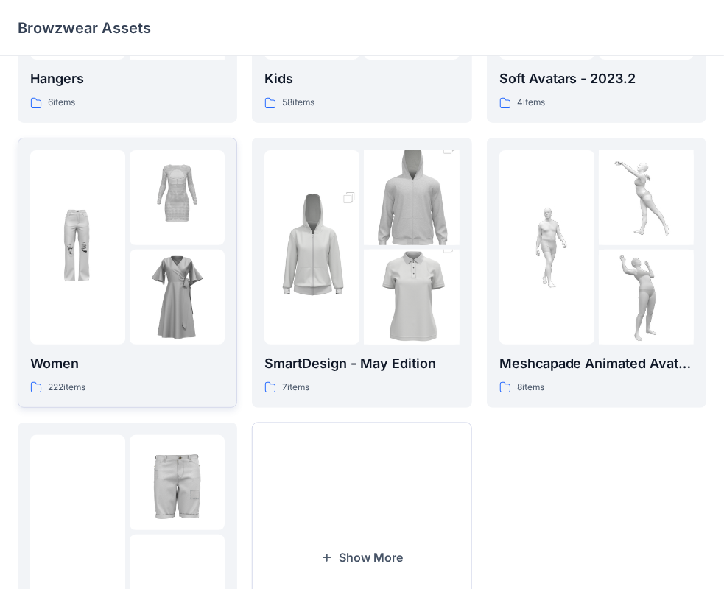 The width and height of the screenshot is (724, 589). Describe the element at coordinates (127, 273) in the screenshot. I see `a: folder 1folder 2folder 3Women222items` at that location.